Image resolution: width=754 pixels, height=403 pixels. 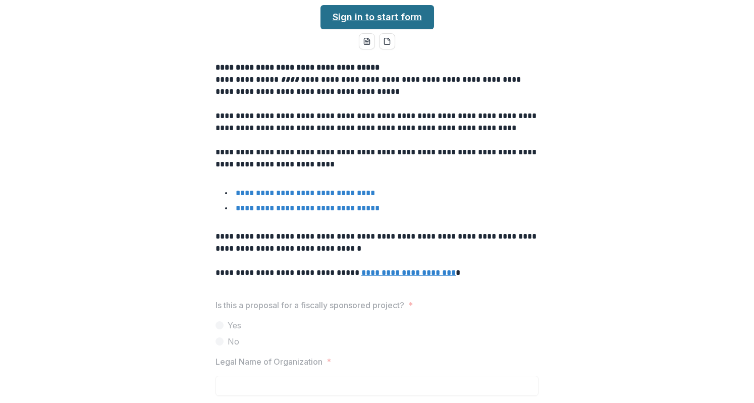 I want to click on p: Legal Name of Organization, so click(x=269, y=362).